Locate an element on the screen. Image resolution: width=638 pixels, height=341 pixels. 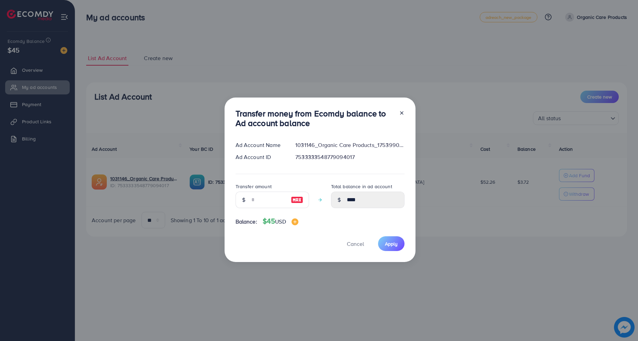
span: USD is located at coordinates (280, 222).